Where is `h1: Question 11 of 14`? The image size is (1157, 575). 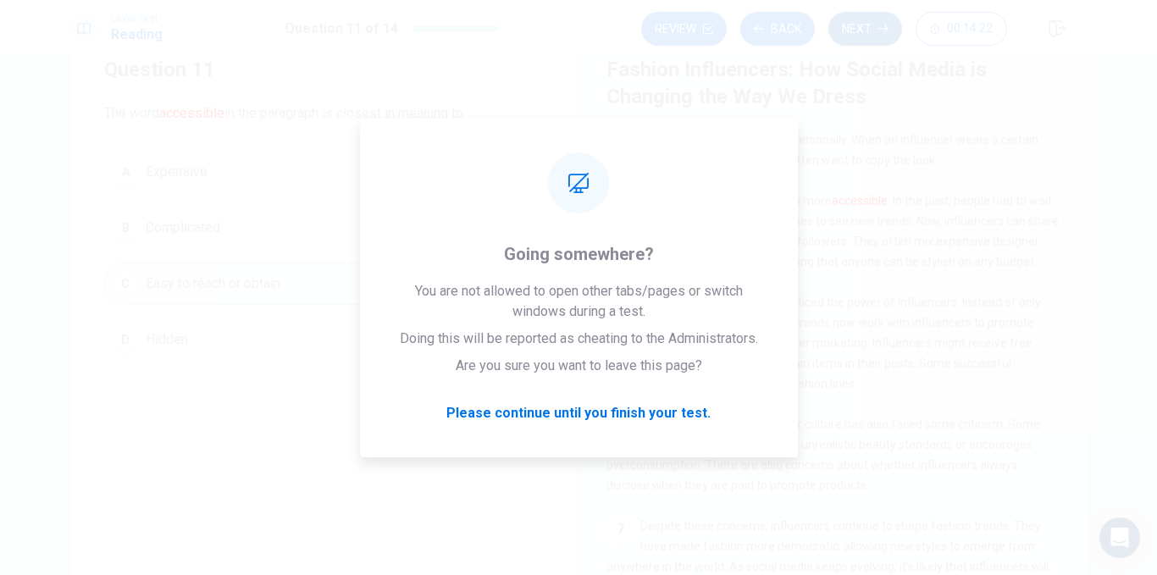
h1: Question 11 of 14 is located at coordinates (341, 29).